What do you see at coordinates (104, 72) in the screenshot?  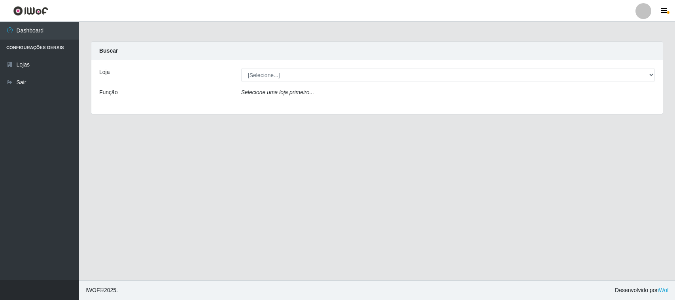 I see `label: Loja` at bounding box center [104, 72].